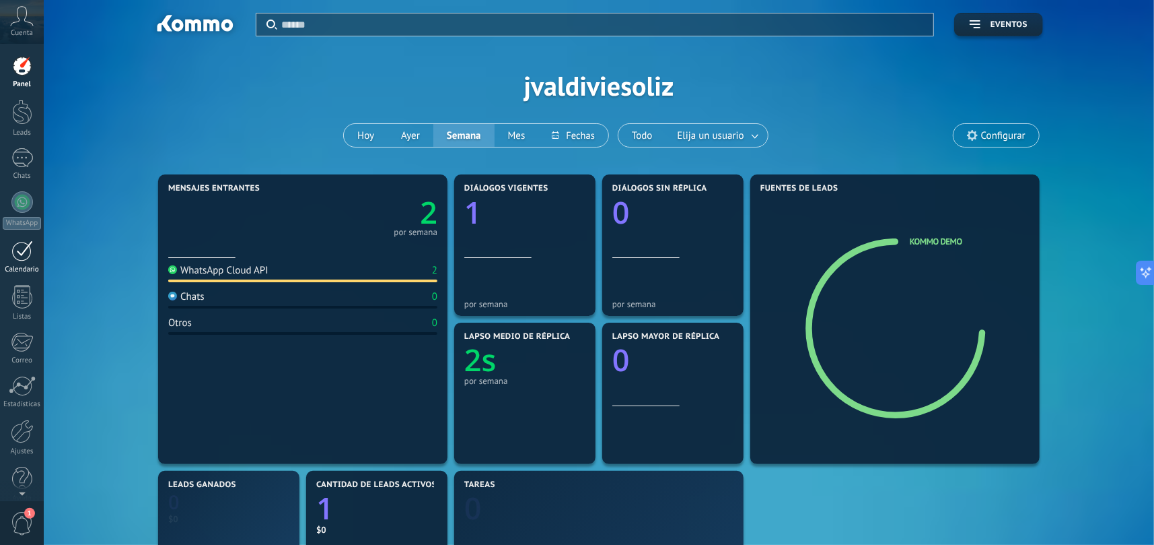 This screenshot has height=545, width=1154. I want to click on span: Eventos, so click(1009, 25).